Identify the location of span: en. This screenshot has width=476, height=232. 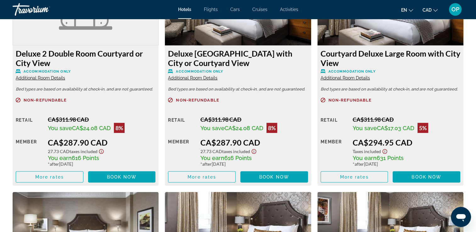
(404, 10).